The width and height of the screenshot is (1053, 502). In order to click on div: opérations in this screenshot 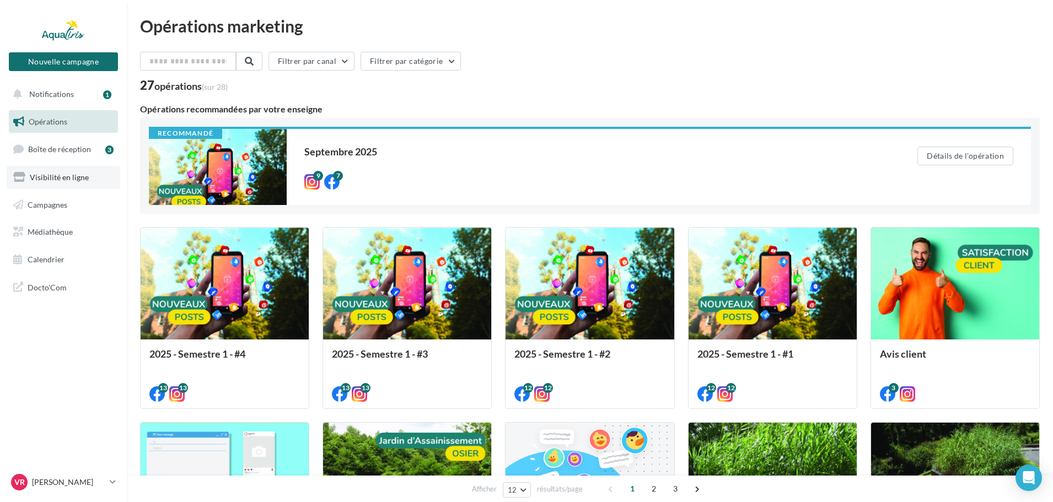, I will do `click(191, 86)`.